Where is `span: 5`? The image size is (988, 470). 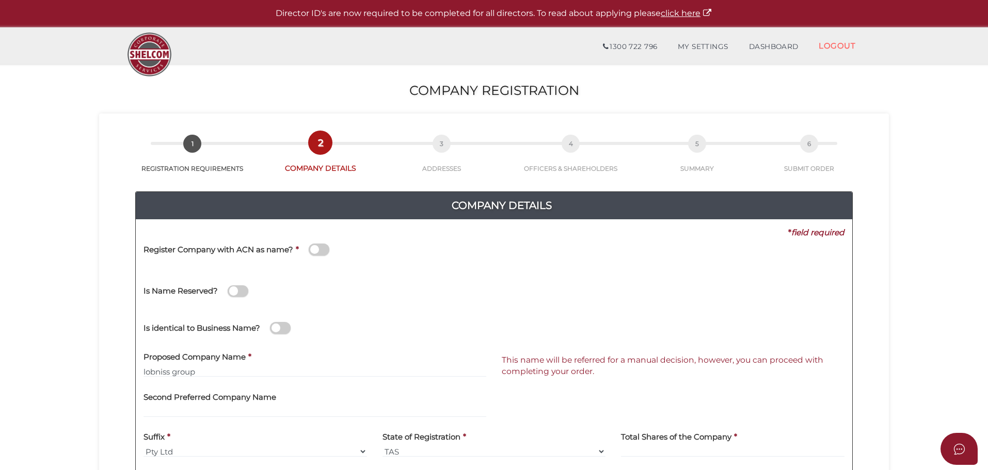 span: 5 is located at coordinates (697, 144).